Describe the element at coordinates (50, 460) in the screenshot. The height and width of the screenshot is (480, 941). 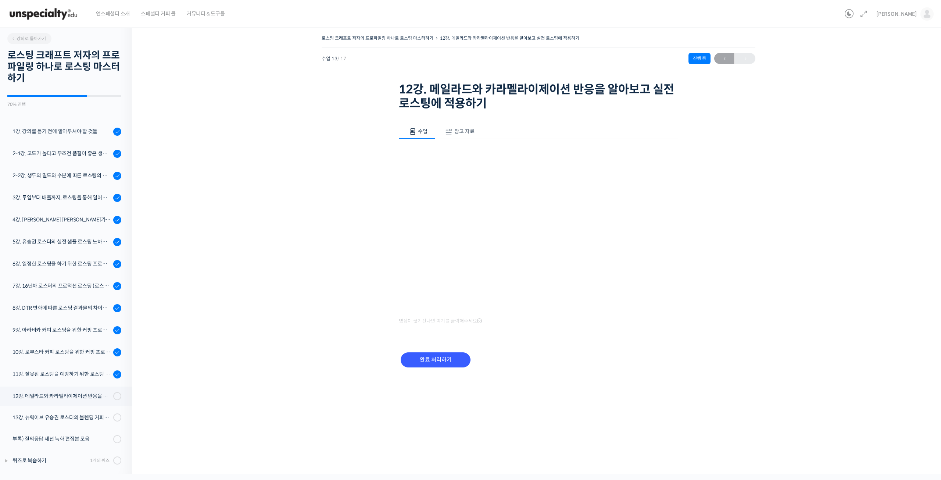
I see `div: 퀴즈로 복습하기` at that location.